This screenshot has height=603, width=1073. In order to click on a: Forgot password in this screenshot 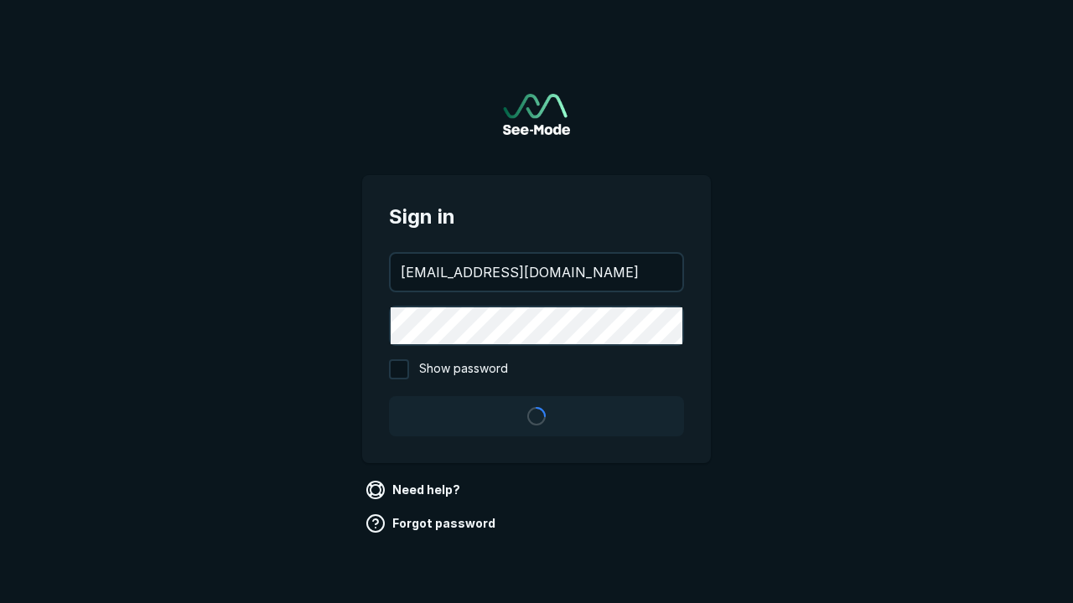, I will do `click(432, 524)`.